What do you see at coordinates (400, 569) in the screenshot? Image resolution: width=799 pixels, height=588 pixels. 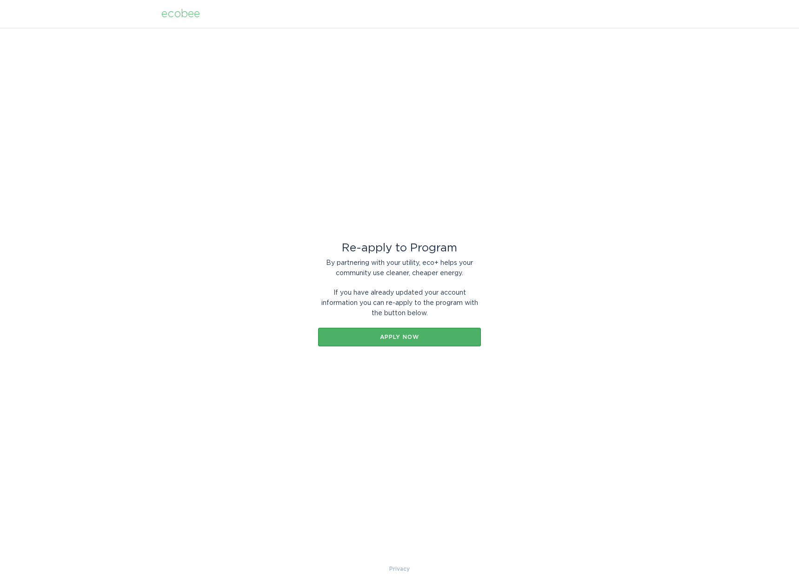 I see `a: Privacy Policy & Terms of Use` at bounding box center [400, 569].